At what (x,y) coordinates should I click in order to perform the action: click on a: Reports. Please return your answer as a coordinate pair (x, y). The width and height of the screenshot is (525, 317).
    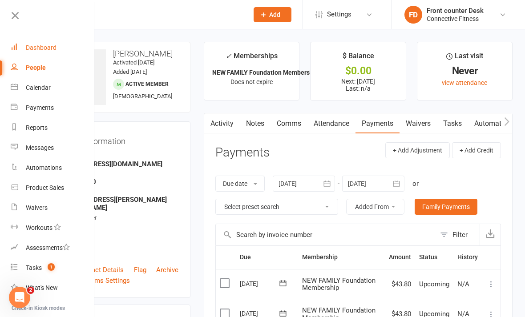
    Looking at the image, I should click on (53, 128).